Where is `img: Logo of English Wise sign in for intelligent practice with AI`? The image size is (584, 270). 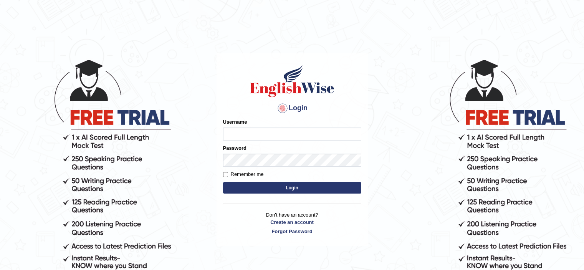 img: Logo of English Wise sign in for intelligent practice with AI is located at coordinates (292, 81).